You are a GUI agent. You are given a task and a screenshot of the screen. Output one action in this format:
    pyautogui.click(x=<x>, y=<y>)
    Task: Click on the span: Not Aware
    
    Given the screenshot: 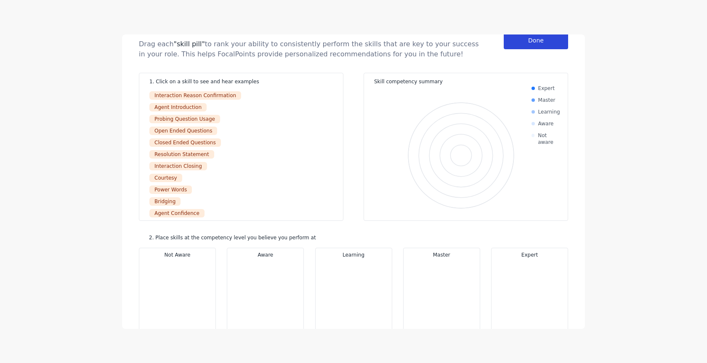 What is the action you would take?
    pyautogui.click(x=177, y=255)
    